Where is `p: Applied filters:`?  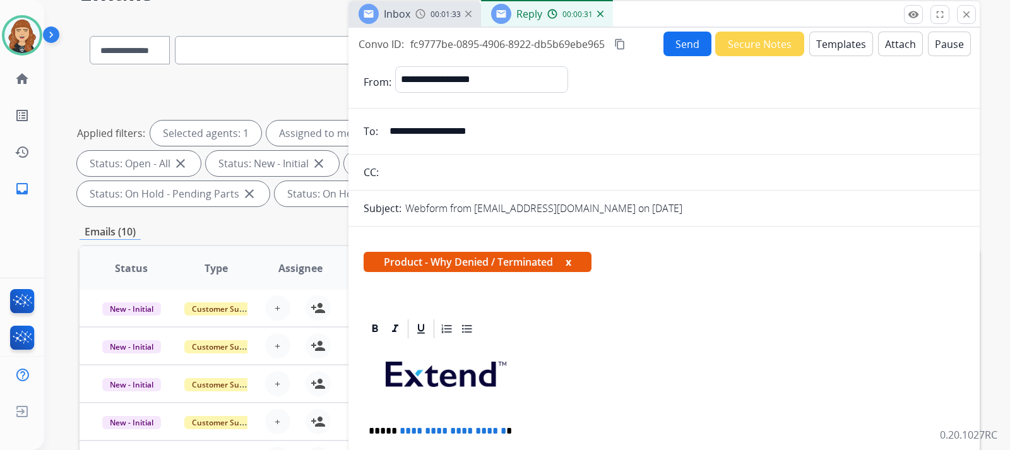
p: Applied filters: is located at coordinates (111, 133).